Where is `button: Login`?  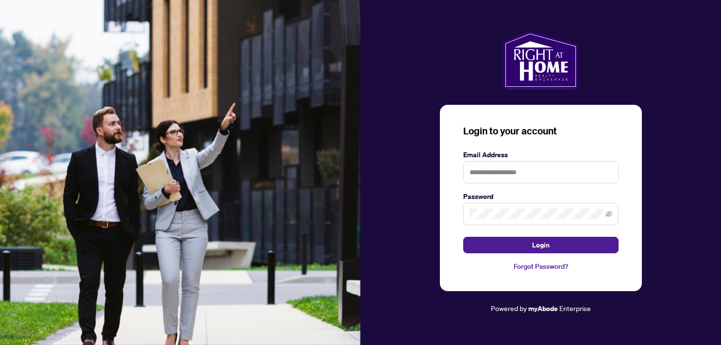
button: Login is located at coordinates (541, 245).